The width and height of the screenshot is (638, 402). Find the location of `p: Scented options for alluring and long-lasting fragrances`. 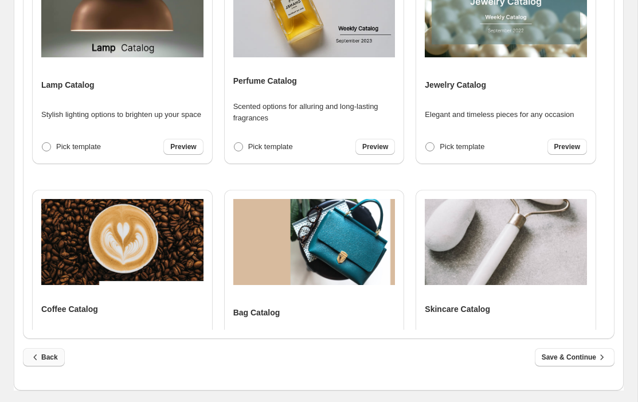

p: Scented options for alluring and long-lasting fragrances is located at coordinates (314, 112).